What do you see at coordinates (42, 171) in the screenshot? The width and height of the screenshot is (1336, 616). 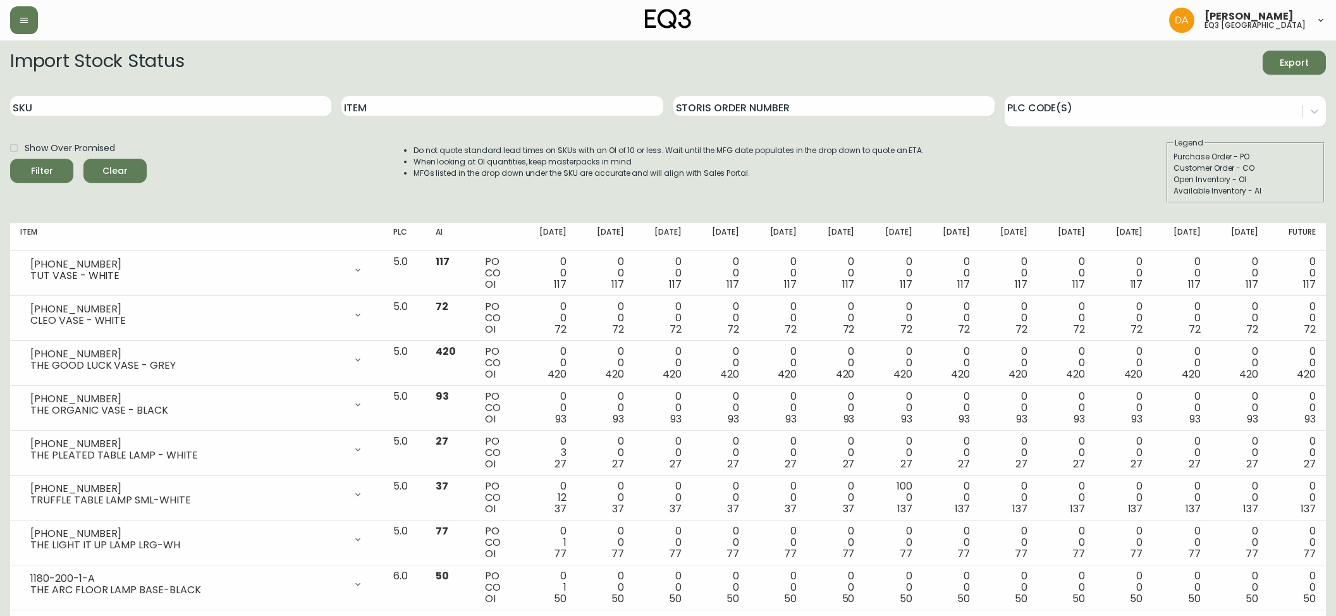 I see `button: Filter` at bounding box center [42, 171].